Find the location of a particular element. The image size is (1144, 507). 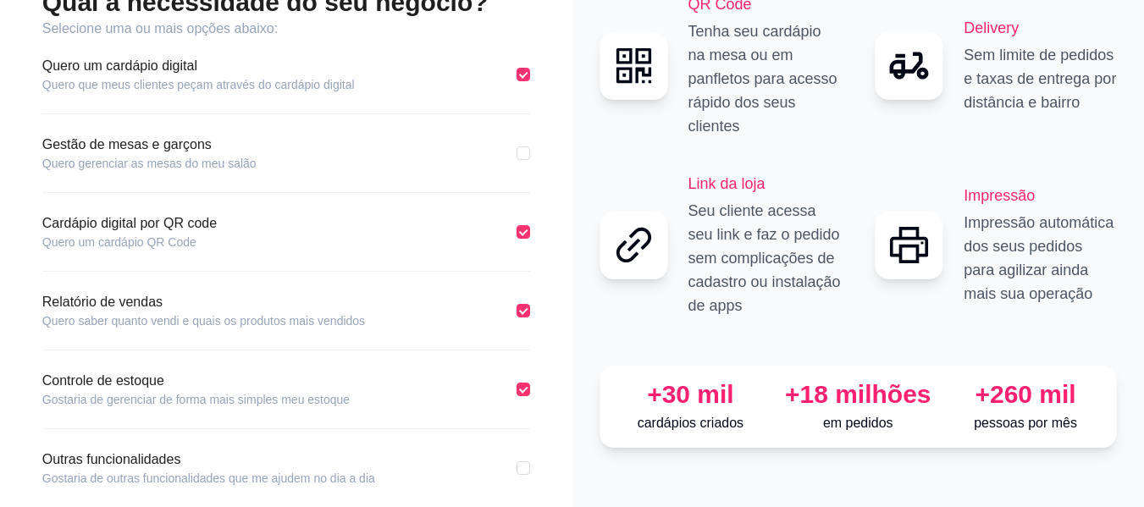

article: Quero saber quanto vendi e quais os produtos mais vendidos is located at coordinates (203, 321).